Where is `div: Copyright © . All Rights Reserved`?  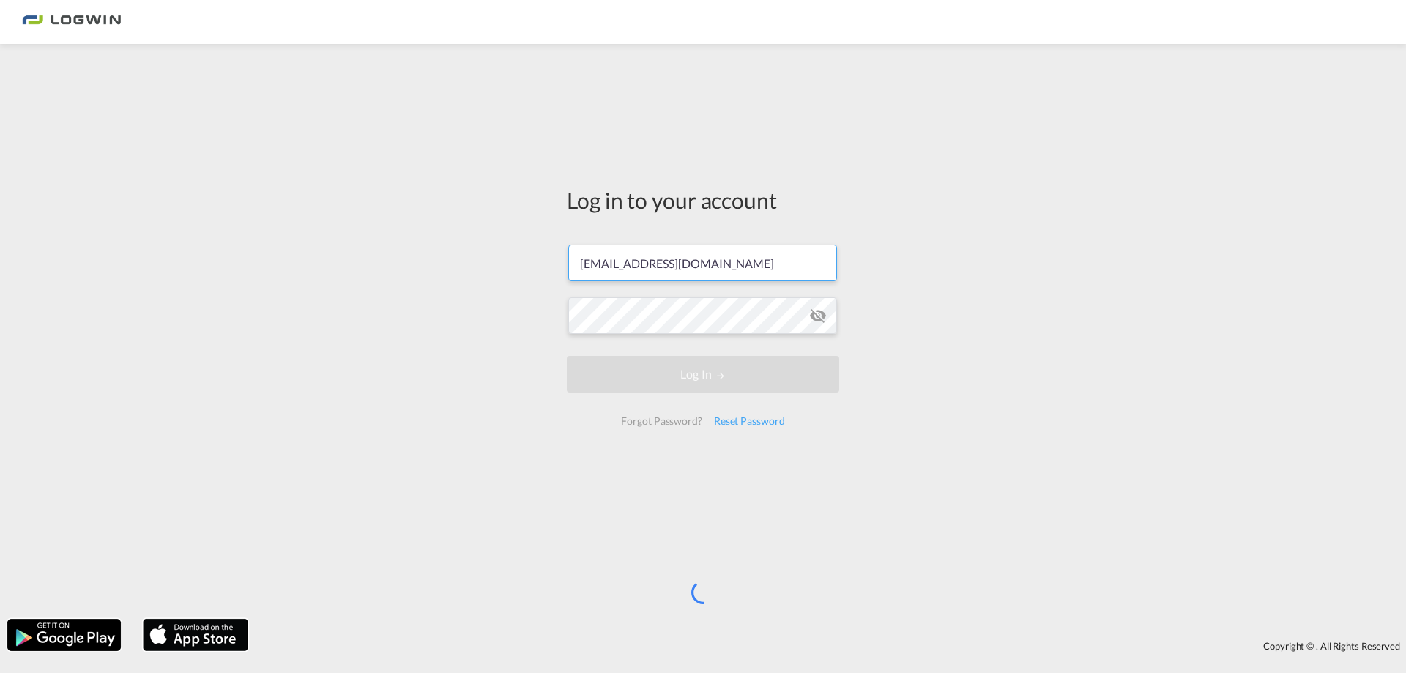
div: Copyright © . All Rights Reserved is located at coordinates (831, 646).